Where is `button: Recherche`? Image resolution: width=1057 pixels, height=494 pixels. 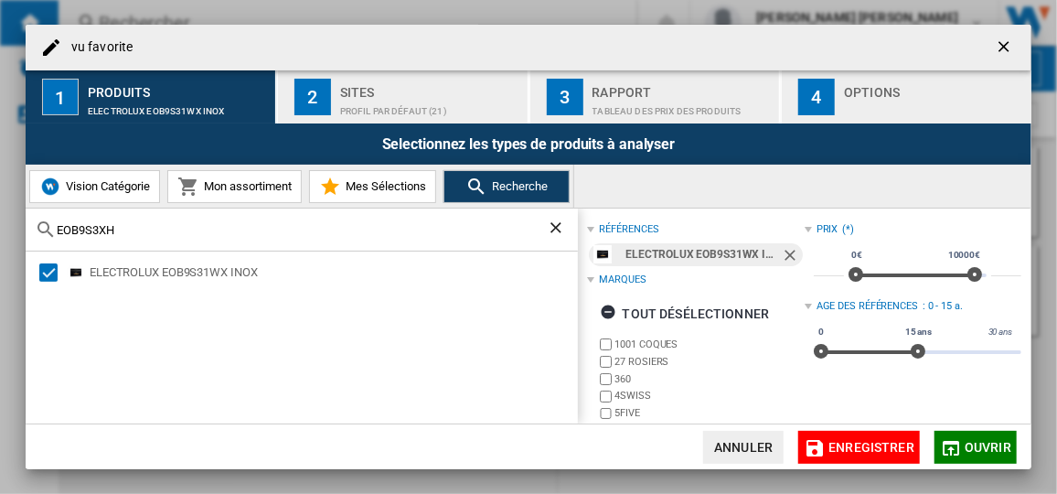 button: Recherche is located at coordinates (507, 187).